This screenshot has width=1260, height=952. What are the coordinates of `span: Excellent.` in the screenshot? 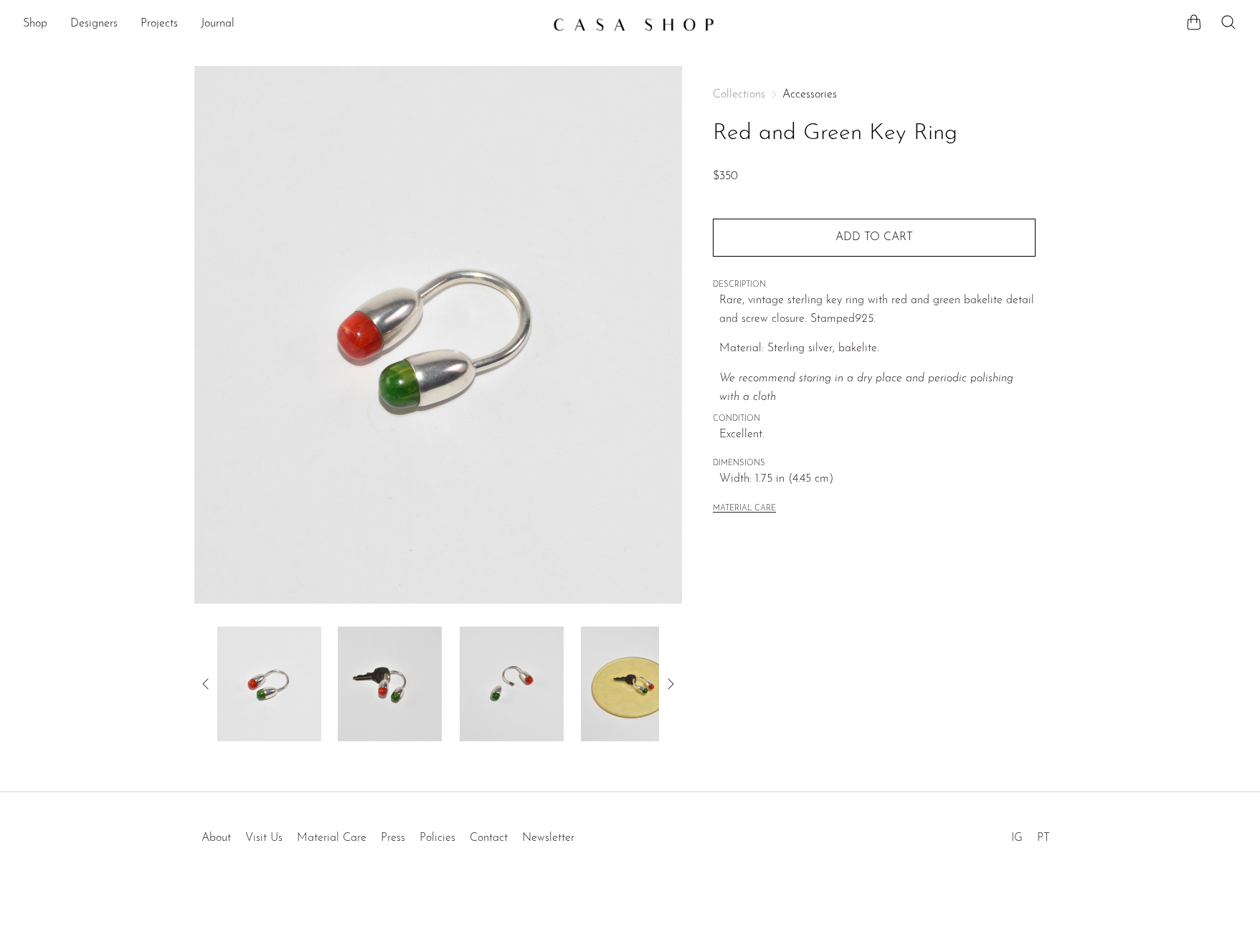 It's located at (877, 435).